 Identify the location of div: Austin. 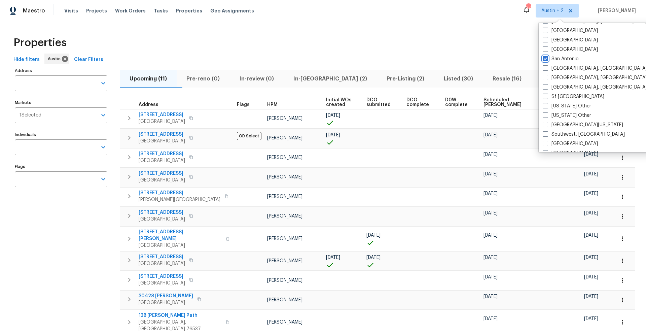
(57, 59).